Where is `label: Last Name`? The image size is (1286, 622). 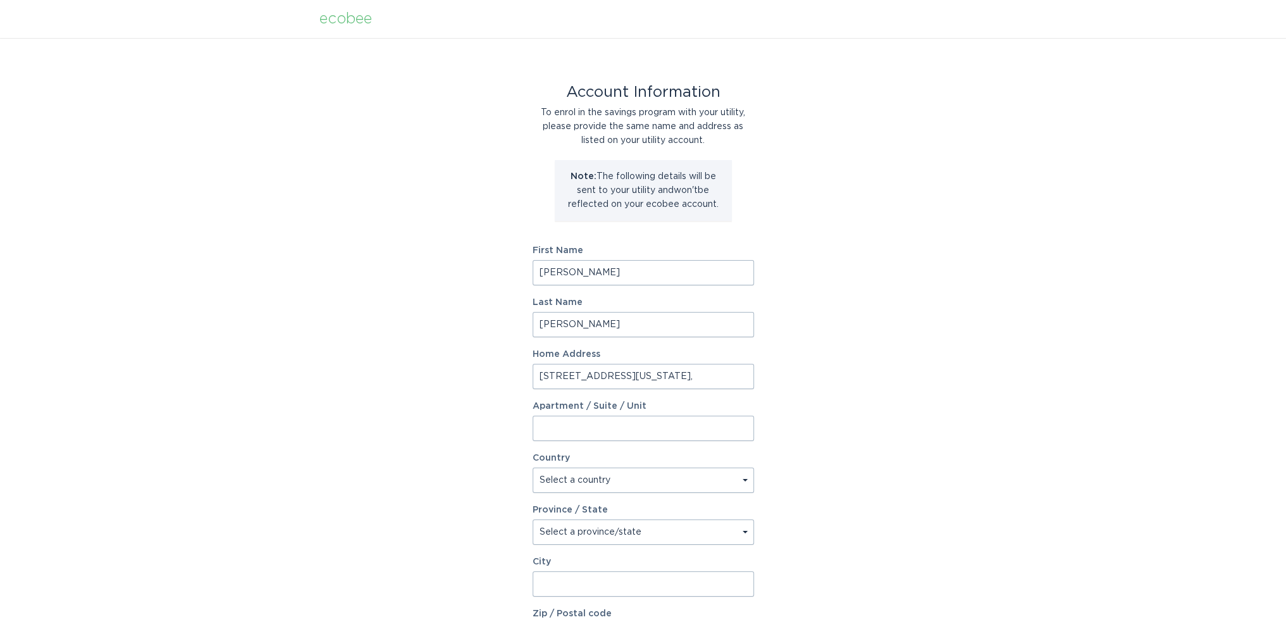 label: Last Name is located at coordinates (643, 302).